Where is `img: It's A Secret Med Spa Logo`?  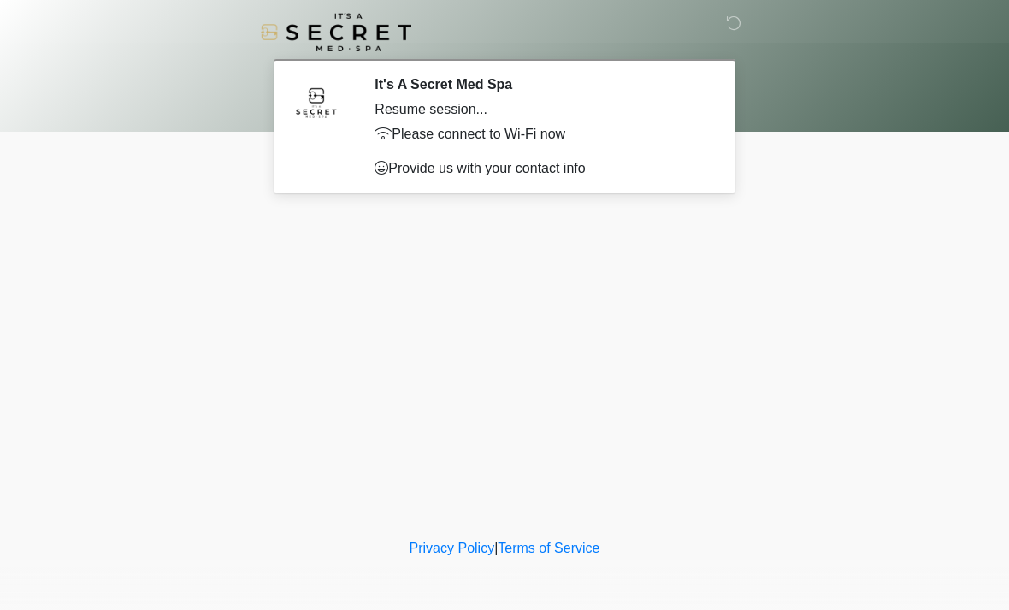
img: It's A Secret Med Spa Logo is located at coordinates (336, 32).